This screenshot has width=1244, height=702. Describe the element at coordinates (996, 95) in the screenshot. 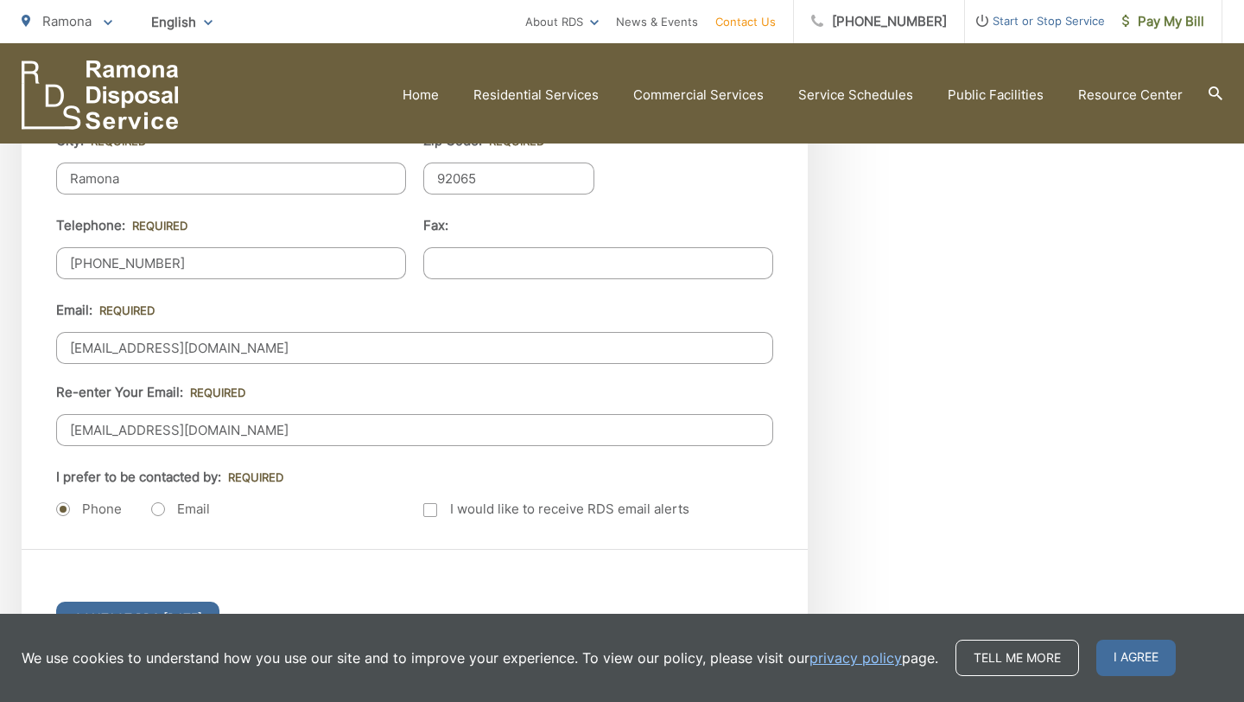

I see `a: Public Facilities` at that location.